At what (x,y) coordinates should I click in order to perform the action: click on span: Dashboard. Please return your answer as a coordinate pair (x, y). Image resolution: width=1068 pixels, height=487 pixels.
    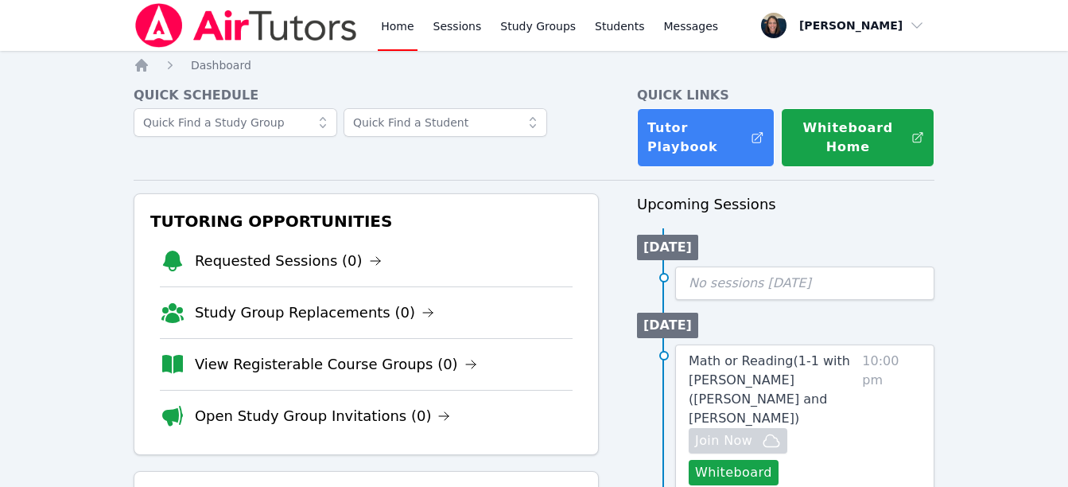
    Looking at the image, I should click on (221, 65).